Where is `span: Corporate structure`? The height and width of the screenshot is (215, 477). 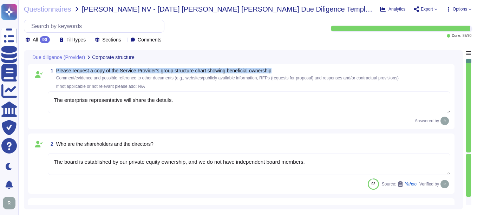 span: Corporate structure is located at coordinates (113, 57).